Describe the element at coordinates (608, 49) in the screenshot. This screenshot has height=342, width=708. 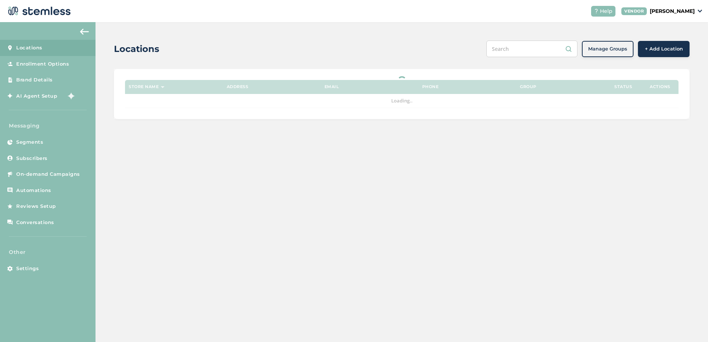
I see `button: Manage Groups` at that location.